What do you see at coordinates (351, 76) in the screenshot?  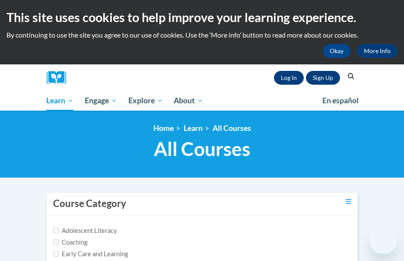 I see `button: Search` at bounding box center [351, 76].